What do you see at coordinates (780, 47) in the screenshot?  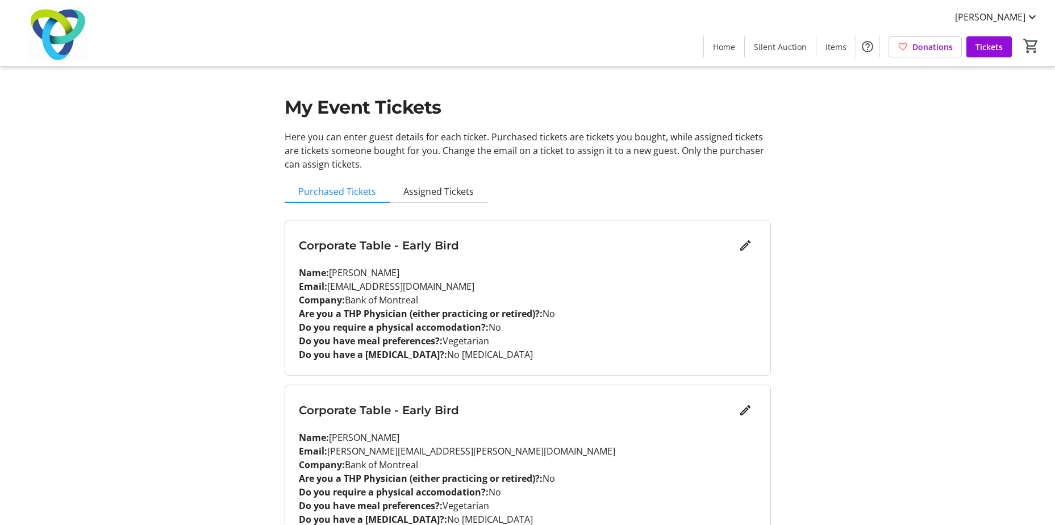 I see `span: Silent Auction` at bounding box center [780, 47].